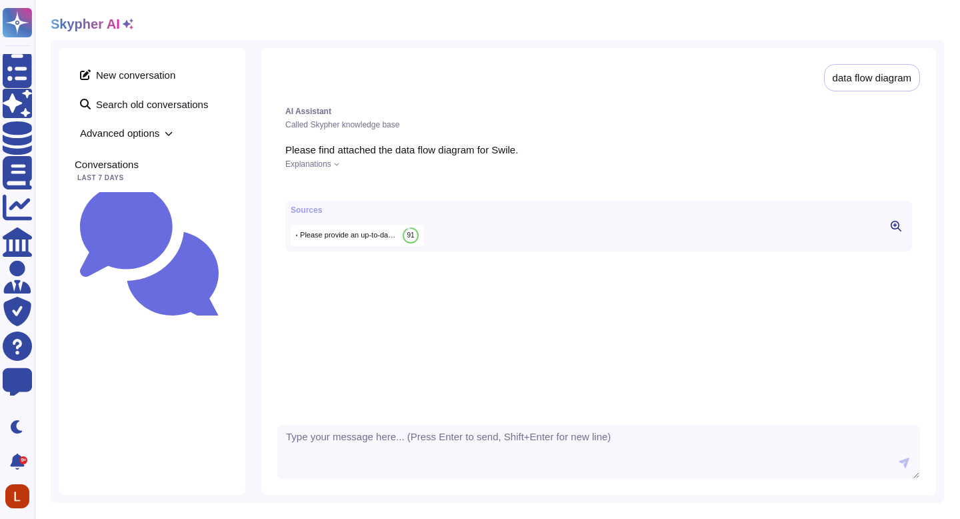 The height and width of the screenshot is (519, 960). What do you see at coordinates (152, 133) in the screenshot?
I see `span: Advanced options` at bounding box center [152, 133].